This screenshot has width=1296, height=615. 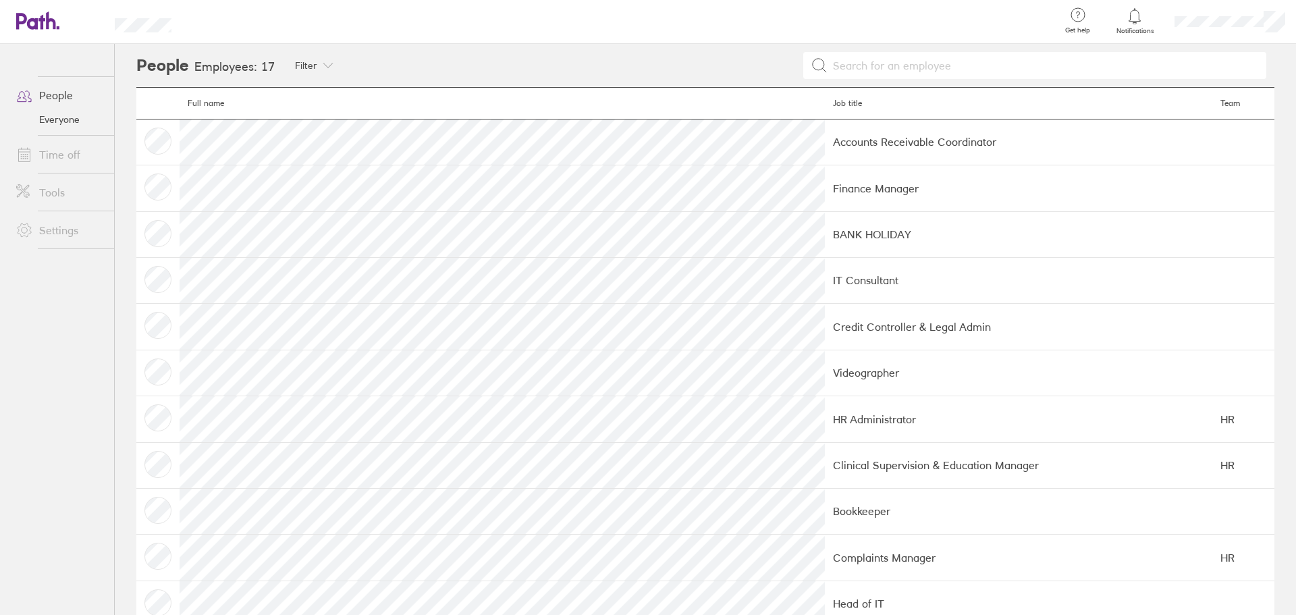 I want to click on th: Team, so click(x=1244, y=103).